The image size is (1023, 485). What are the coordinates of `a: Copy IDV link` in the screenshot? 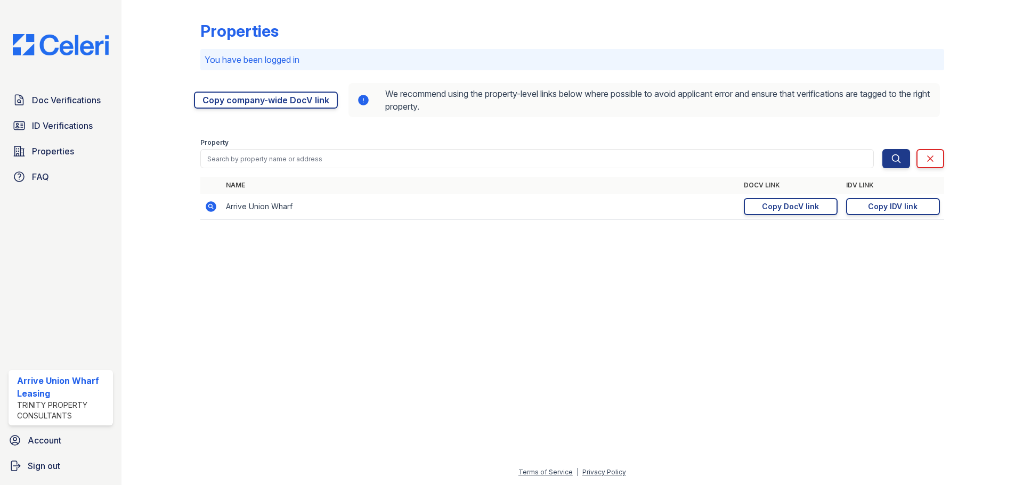 It's located at (893, 207).